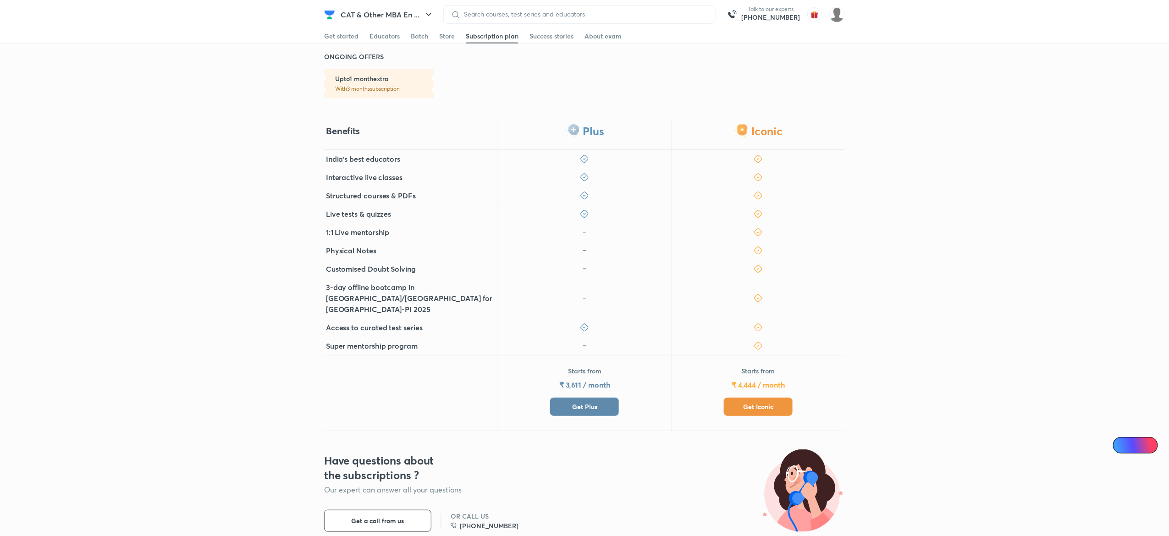 This screenshot has width=1169, height=536. I want to click on h3: Have questions about the subscriptions ?, so click(386, 468).